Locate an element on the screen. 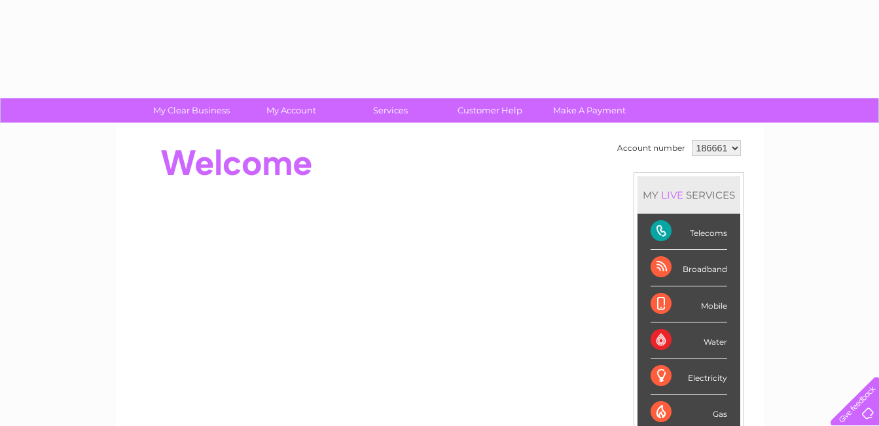 This screenshot has width=879, height=426. div: LIVE is located at coordinates (672, 194).